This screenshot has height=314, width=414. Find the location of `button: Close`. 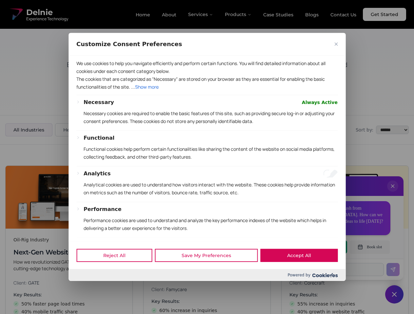

button: Close is located at coordinates (336, 44).